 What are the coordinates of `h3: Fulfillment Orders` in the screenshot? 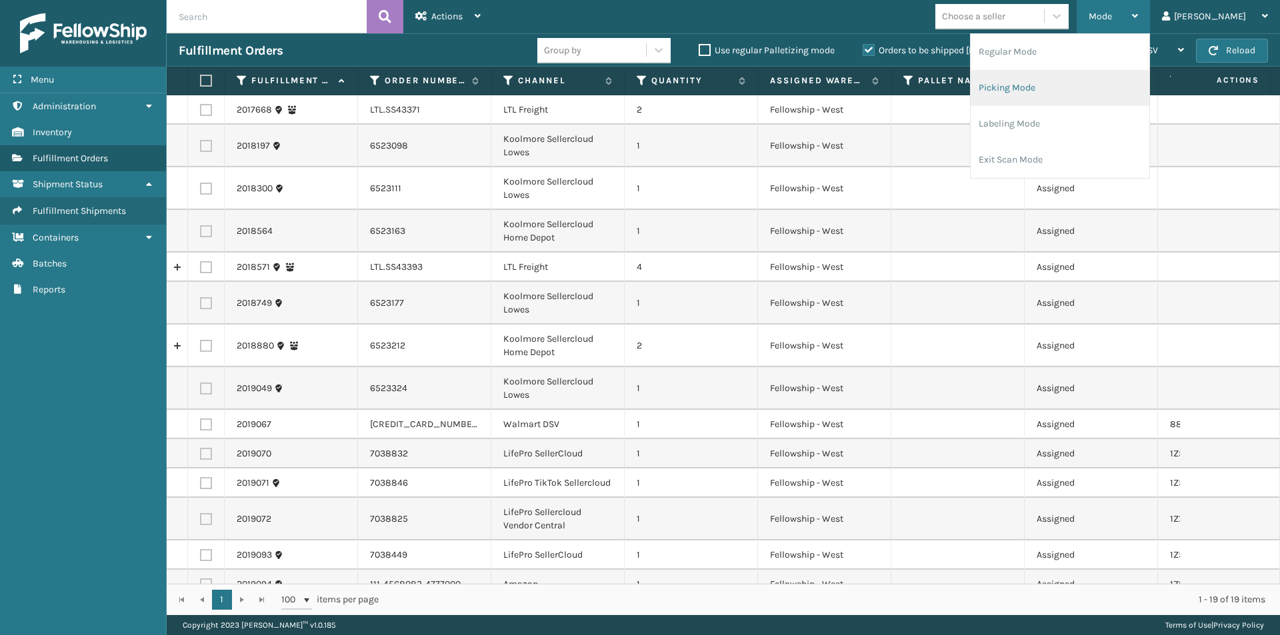 It's located at (231, 51).